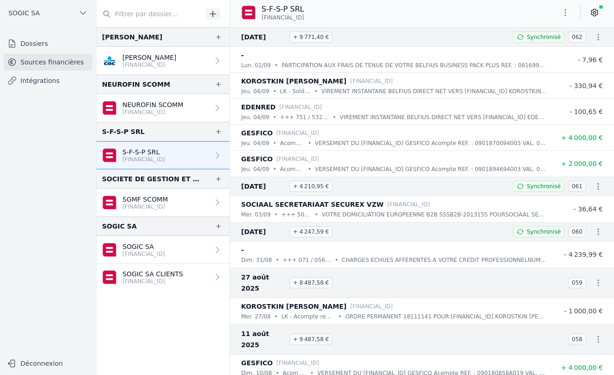  Describe the element at coordinates (152, 274) in the screenshot. I see `p: SOGIC SA CLIENTS` at that location.